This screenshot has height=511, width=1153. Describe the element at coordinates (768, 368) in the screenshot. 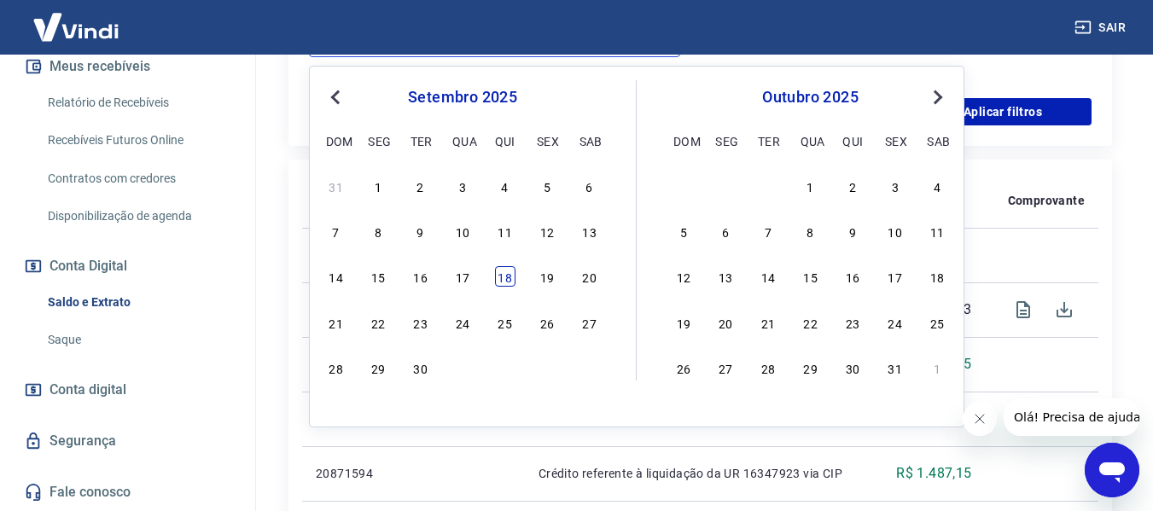

I see `div: Choose terça-feira, 28 de outubro de 2025` at that location.